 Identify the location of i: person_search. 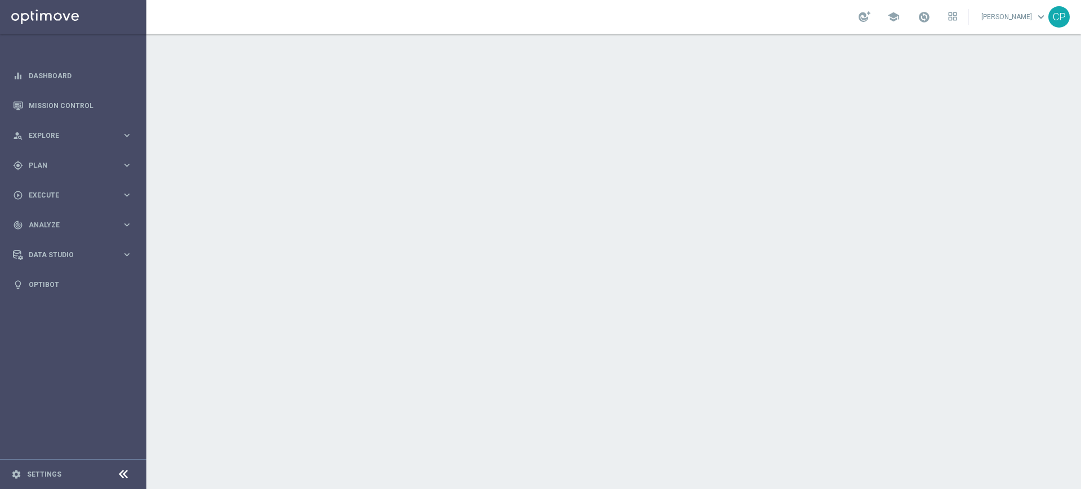
(18, 136).